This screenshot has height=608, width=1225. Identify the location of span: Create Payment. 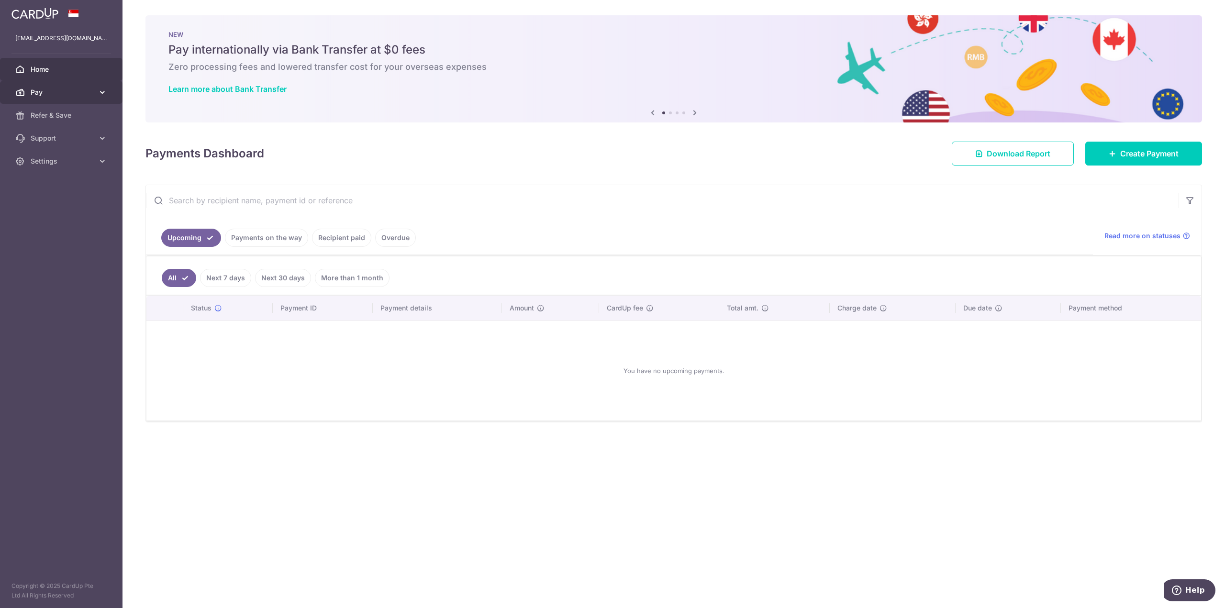
(1150, 154).